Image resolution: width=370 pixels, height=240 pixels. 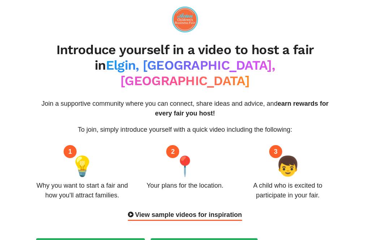 I want to click on div: Why you want to start a fair and how you'll attract families., so click(x=82, y=191).